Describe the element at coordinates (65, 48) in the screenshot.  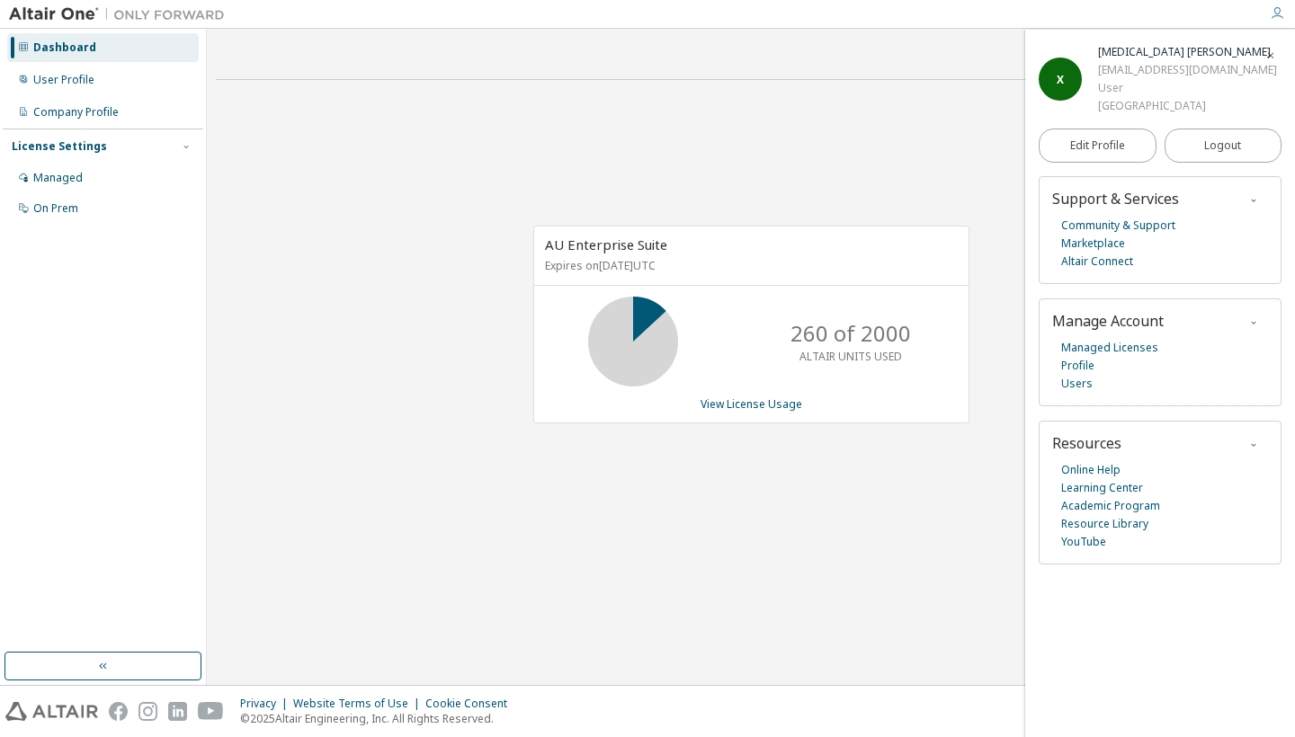
I see `div: Dashboard` at that location.